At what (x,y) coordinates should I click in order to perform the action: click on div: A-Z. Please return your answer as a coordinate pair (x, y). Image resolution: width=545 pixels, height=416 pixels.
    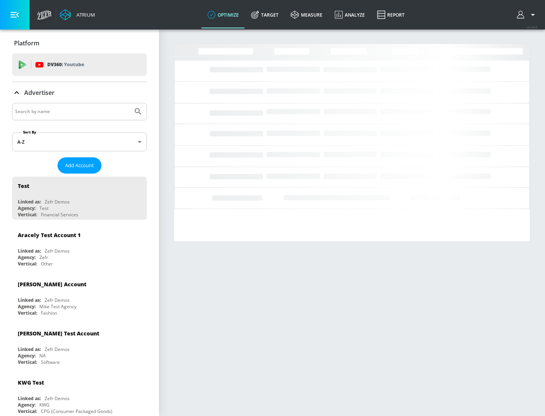
    Looking at the image, I should click on (79, 142).